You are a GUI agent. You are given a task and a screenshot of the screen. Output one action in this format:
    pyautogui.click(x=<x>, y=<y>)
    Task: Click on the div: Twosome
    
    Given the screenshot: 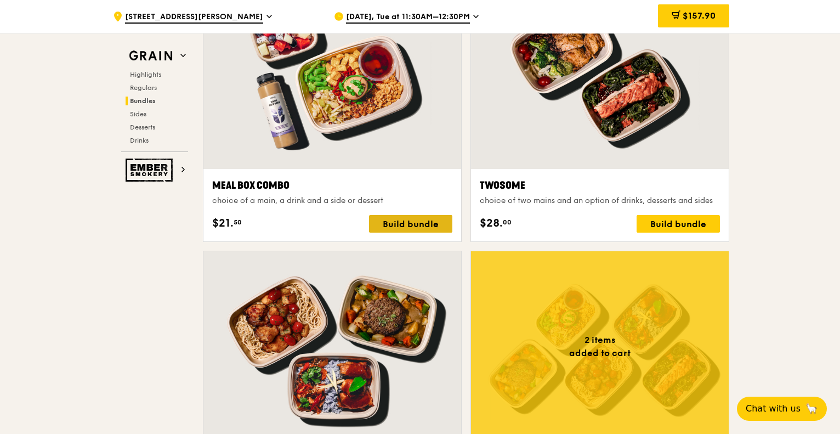 What is the action you would take?
    pyautogui.click(x=600, y=185)
    